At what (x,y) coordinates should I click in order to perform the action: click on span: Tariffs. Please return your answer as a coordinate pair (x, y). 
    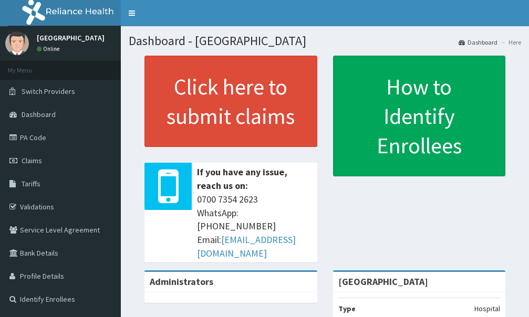
    Looking at the image, I should click on (31, 184).